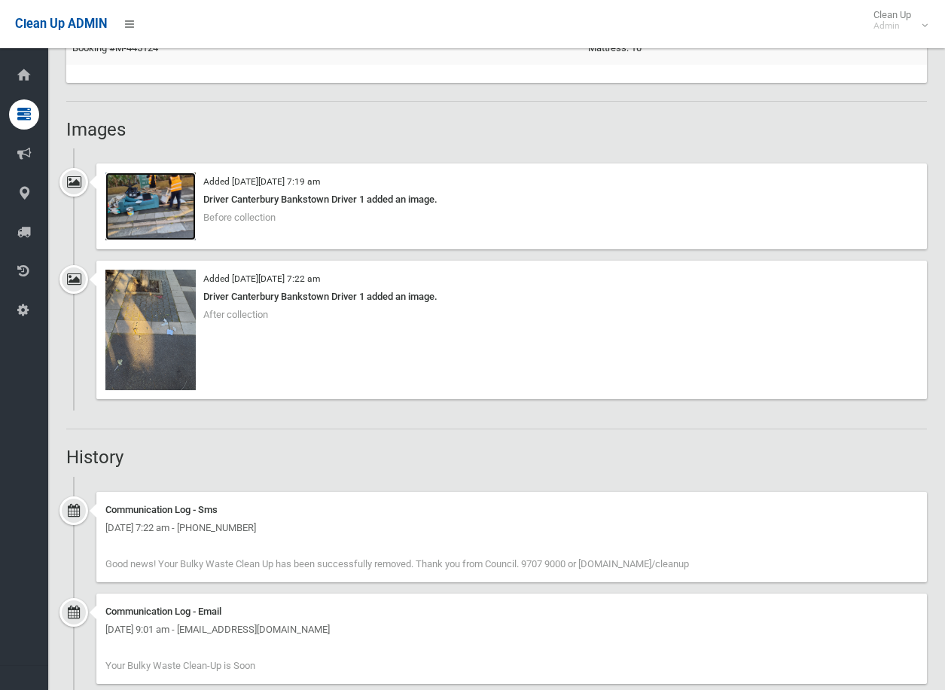  I want to click on span: Clean Up, so click(896, 20).